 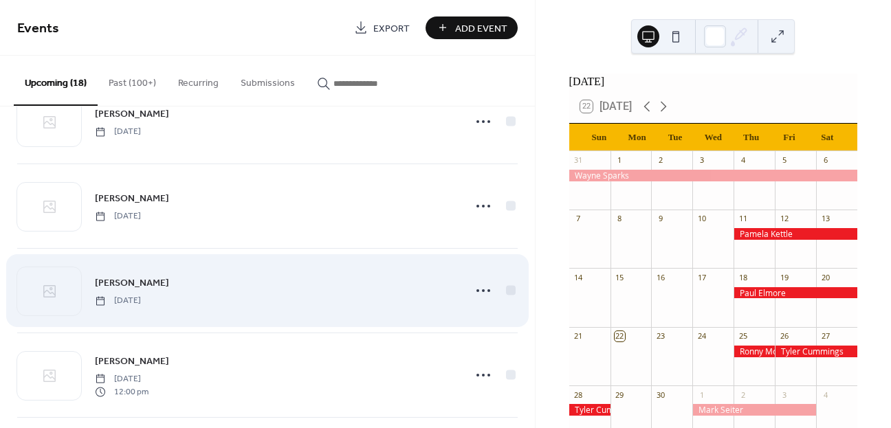 I want to click on div: Paul Elmore, so click(x=796, y=293).